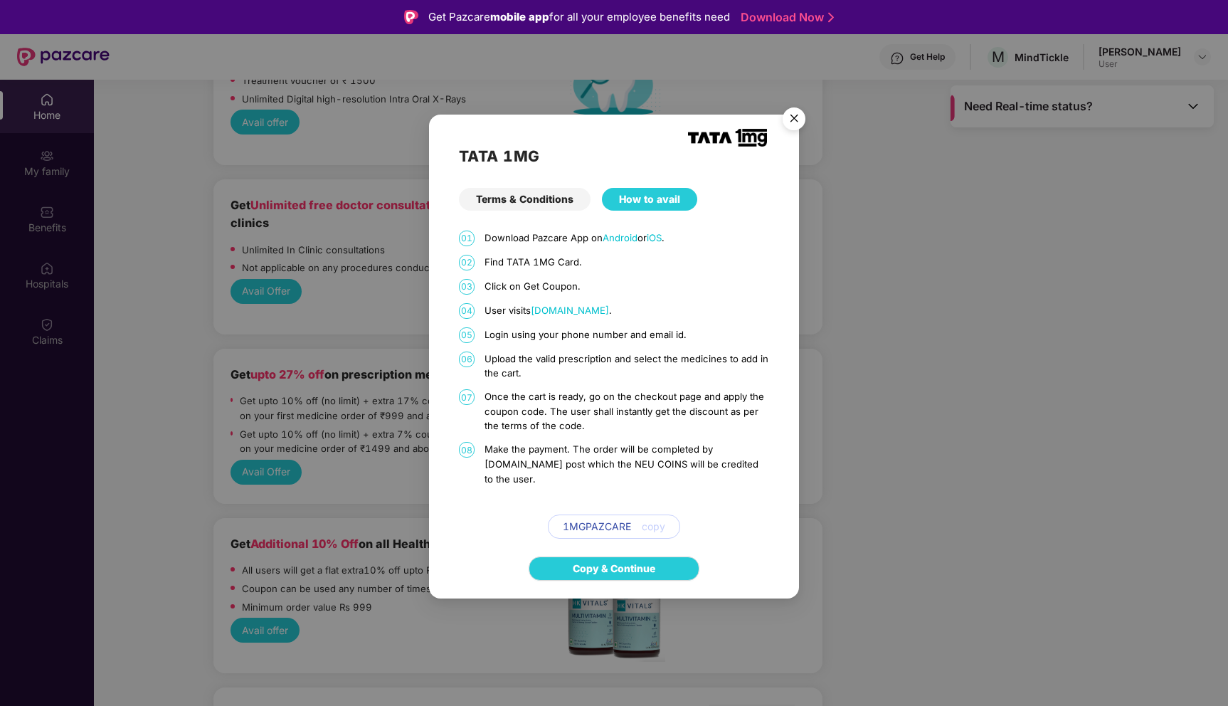 This screenshot has height=706, width=1228. I want to click on span: copy, so click(653, 526).